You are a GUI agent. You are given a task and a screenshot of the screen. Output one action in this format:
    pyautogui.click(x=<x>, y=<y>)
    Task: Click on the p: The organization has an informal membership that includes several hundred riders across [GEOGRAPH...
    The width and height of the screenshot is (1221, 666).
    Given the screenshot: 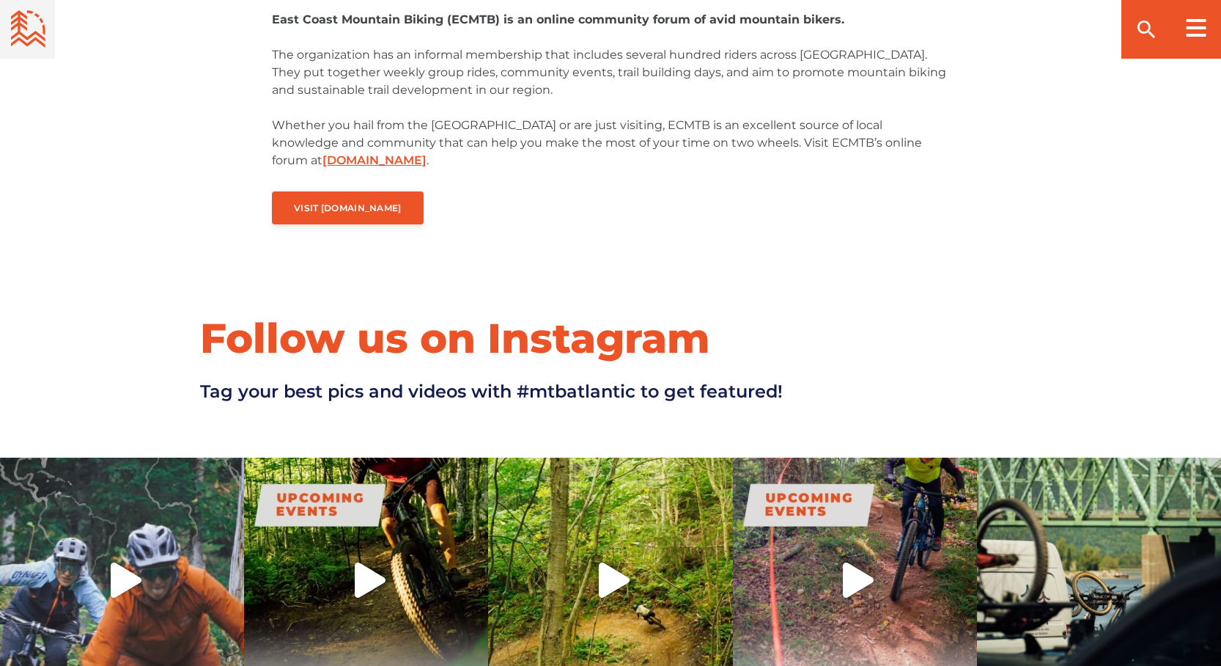 What is the action you would take?
    pyautogui.click(x=611, y=73)
    